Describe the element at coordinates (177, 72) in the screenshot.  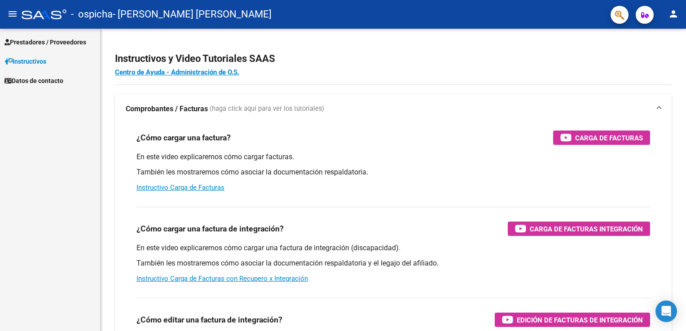
I see `a: Centro de Ayuda - Administración de O.S.` at that location.